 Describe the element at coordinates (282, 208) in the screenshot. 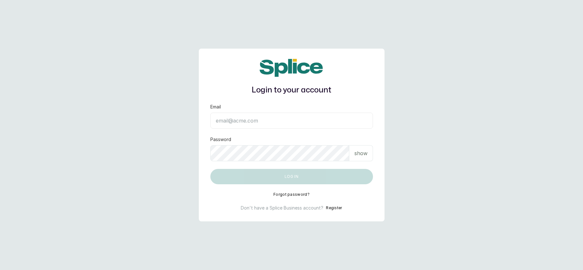

I see `p: Don't have a Splice Business account?` at that location.